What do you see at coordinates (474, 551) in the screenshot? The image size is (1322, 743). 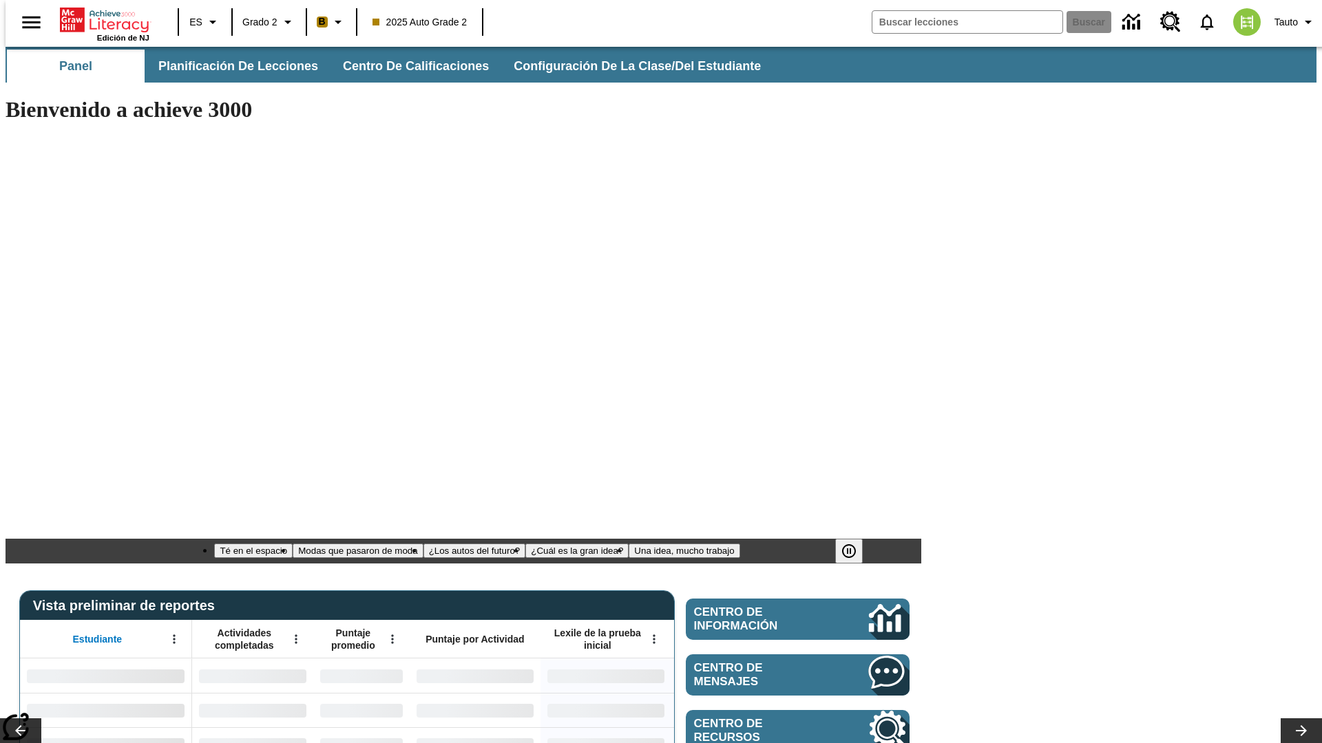 I see `button: Diapositiva 3 ¿Los autos del futuro?` at bounding box center [474, 551].